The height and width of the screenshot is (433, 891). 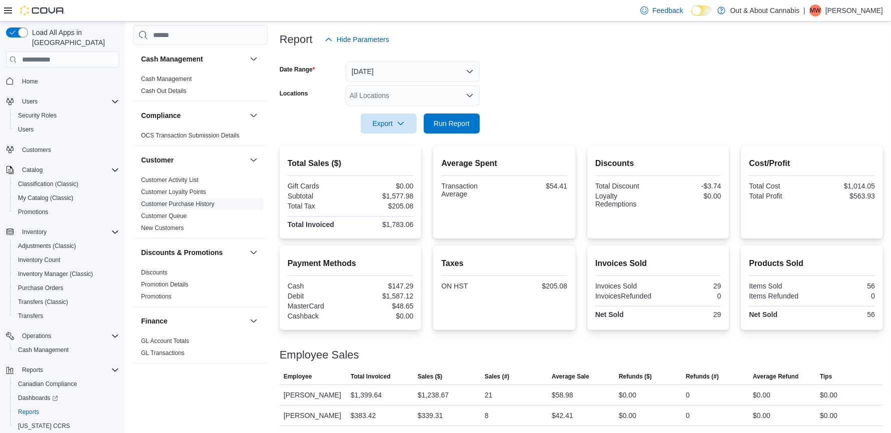 What do you see at coordinates (318, 296) in the screenshot?
I see `div: Debit` at bounding box center [318, 296].